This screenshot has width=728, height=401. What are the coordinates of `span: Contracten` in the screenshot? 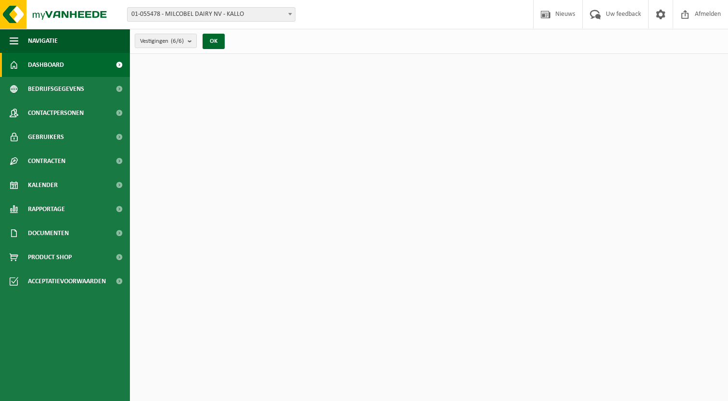 It's located at (47, 161).